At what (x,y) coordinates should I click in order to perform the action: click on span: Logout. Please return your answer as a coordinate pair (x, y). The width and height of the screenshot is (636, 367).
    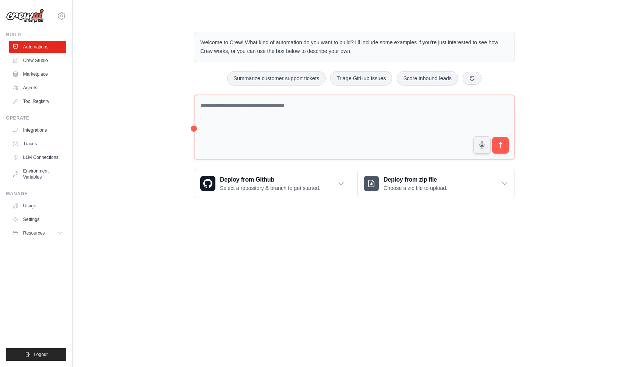
    Looking at the image, I should click on (41, 355).